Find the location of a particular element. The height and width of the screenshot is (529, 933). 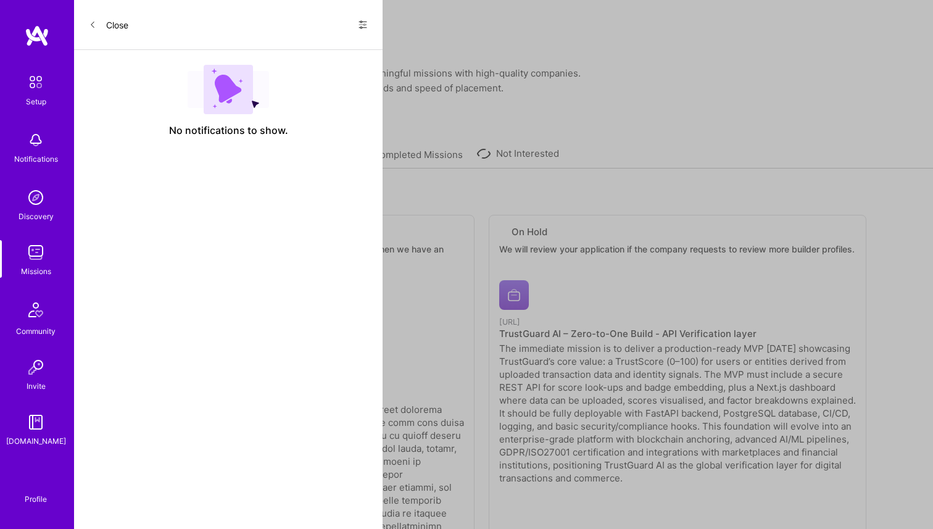

div: Setup is located at coordinates (36, 101).